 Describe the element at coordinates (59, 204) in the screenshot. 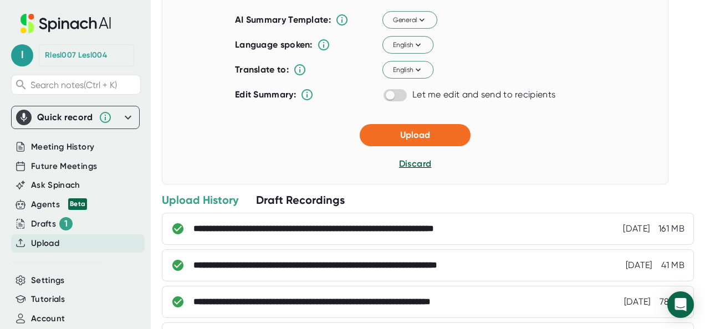

I see `div: Agents` at that location.